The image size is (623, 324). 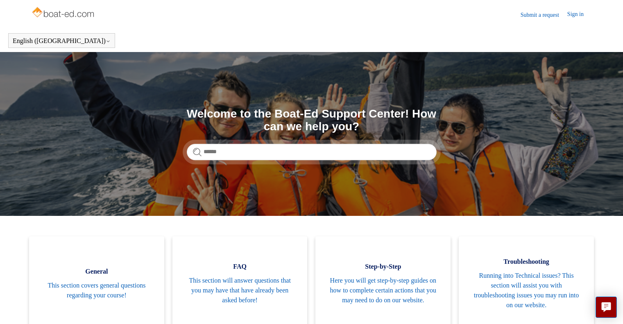 I want to click on span: Step-by-Step, so click(x=383, y=267).